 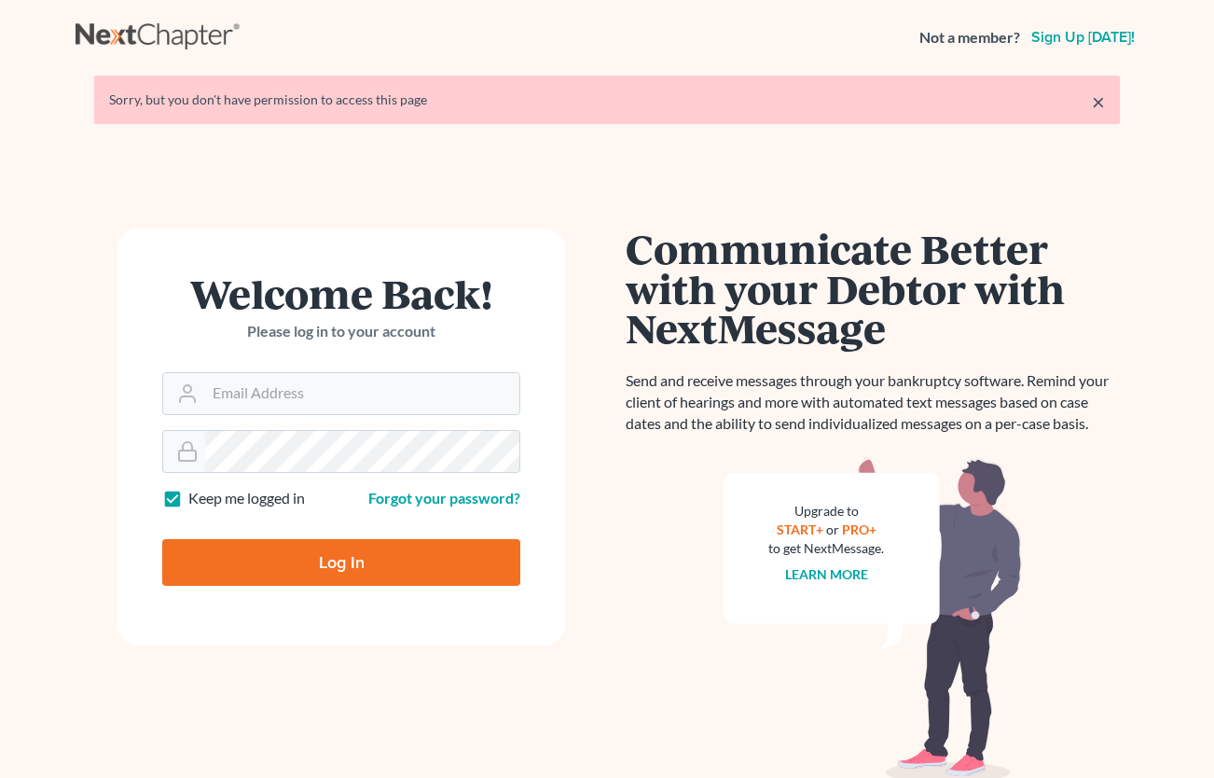 What do you see at coordinates (826, 548) in the screenshot?
I see `div: to get NextMessage.` at bounding box center [826, 548].